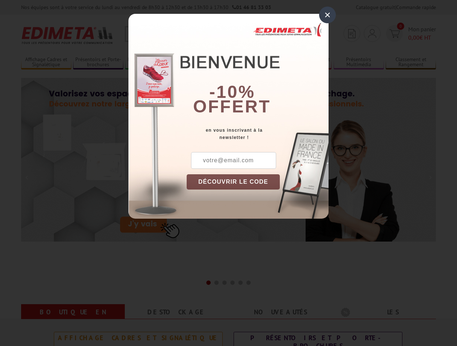  I want to click on font: offert, so click(232, 106).